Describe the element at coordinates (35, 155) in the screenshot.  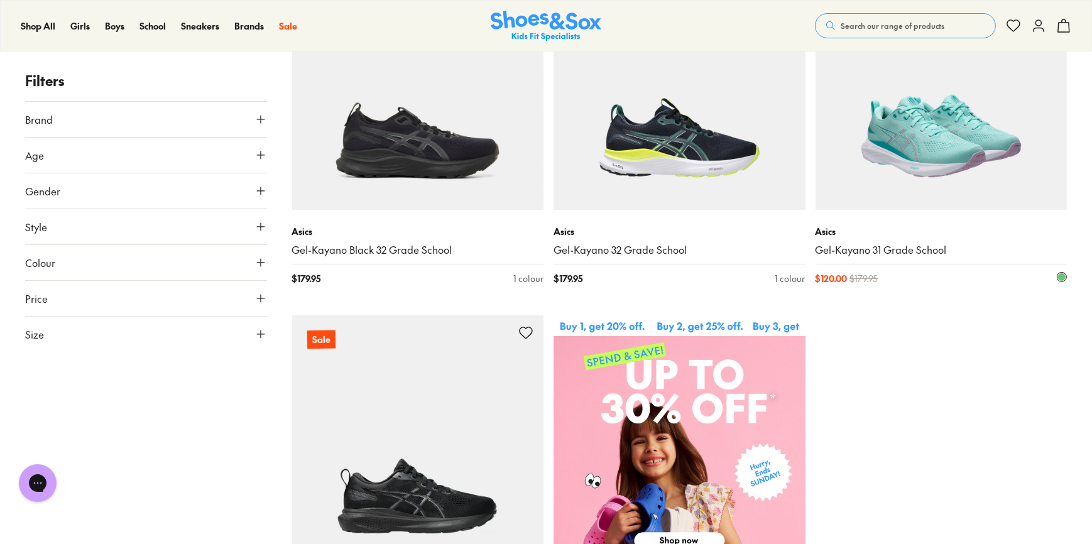
I see `span: Age` at that location.